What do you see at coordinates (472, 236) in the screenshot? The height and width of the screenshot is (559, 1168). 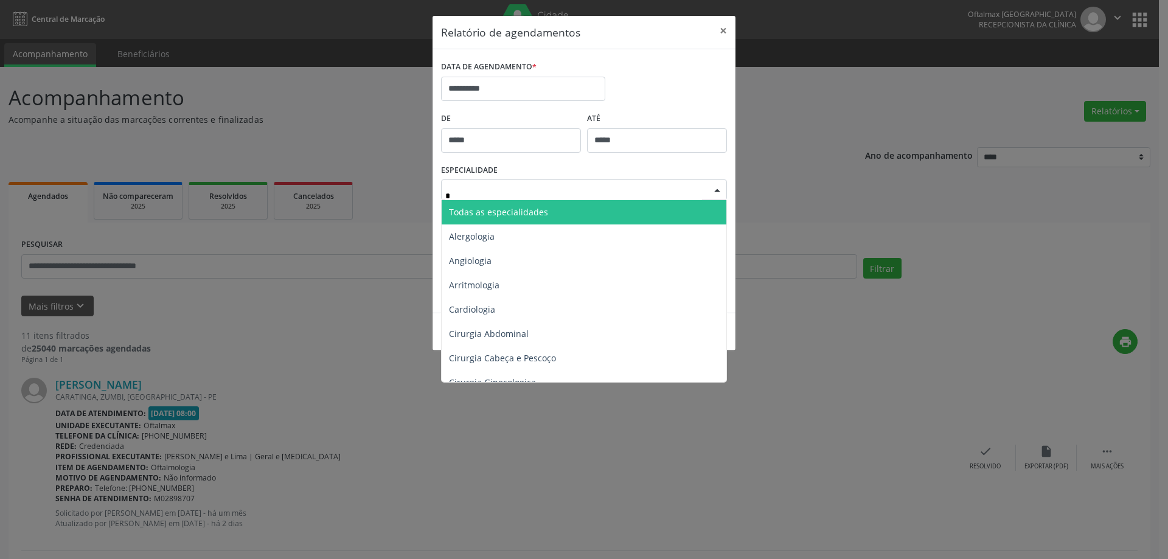 I see `span: Alergologia` at bounding box center [472, 236].